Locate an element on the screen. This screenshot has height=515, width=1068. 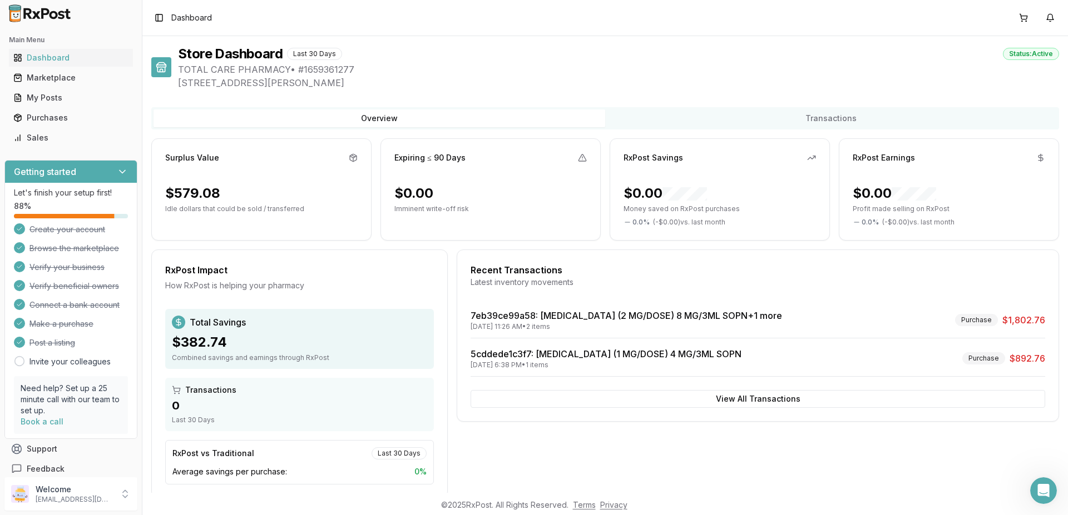
a: Dashboard is located at coordinates (71, 58).